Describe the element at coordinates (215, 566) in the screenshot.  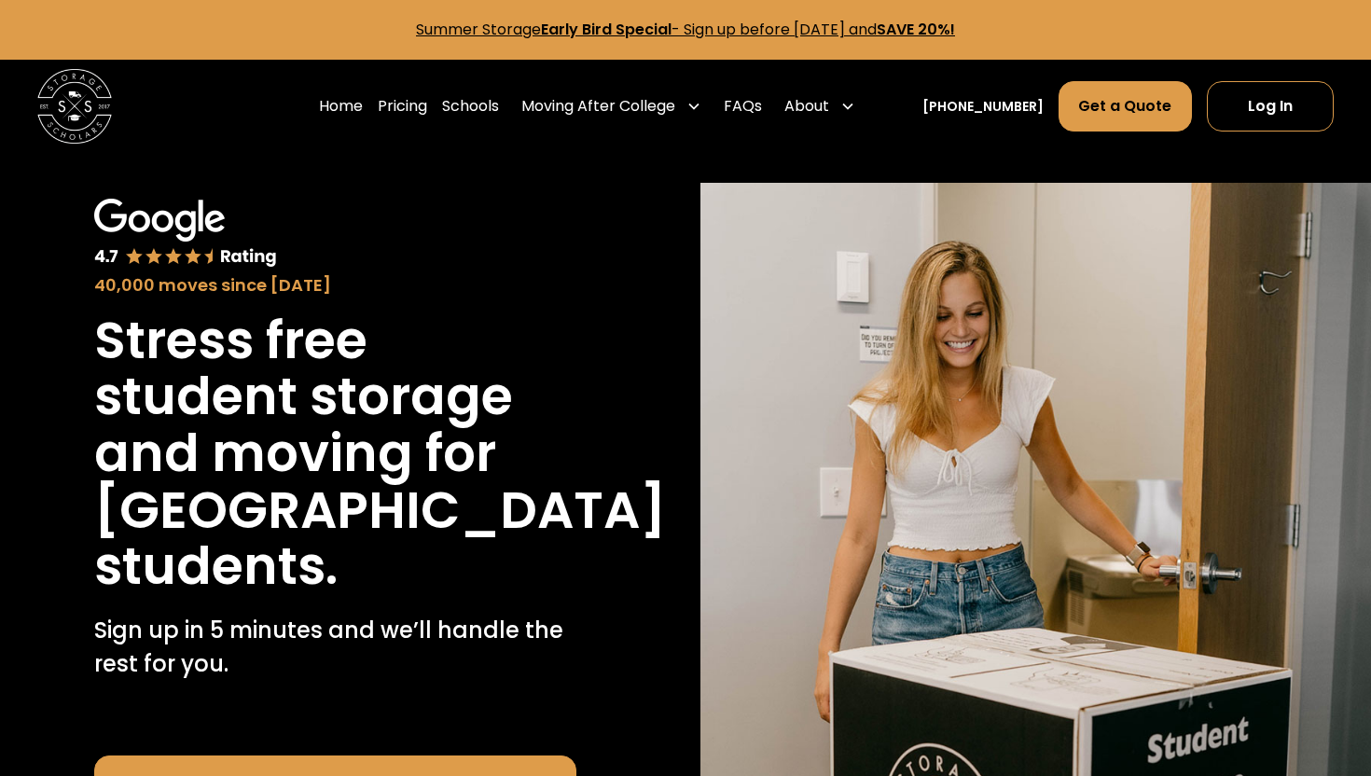
I see `h1: students.` at that location.